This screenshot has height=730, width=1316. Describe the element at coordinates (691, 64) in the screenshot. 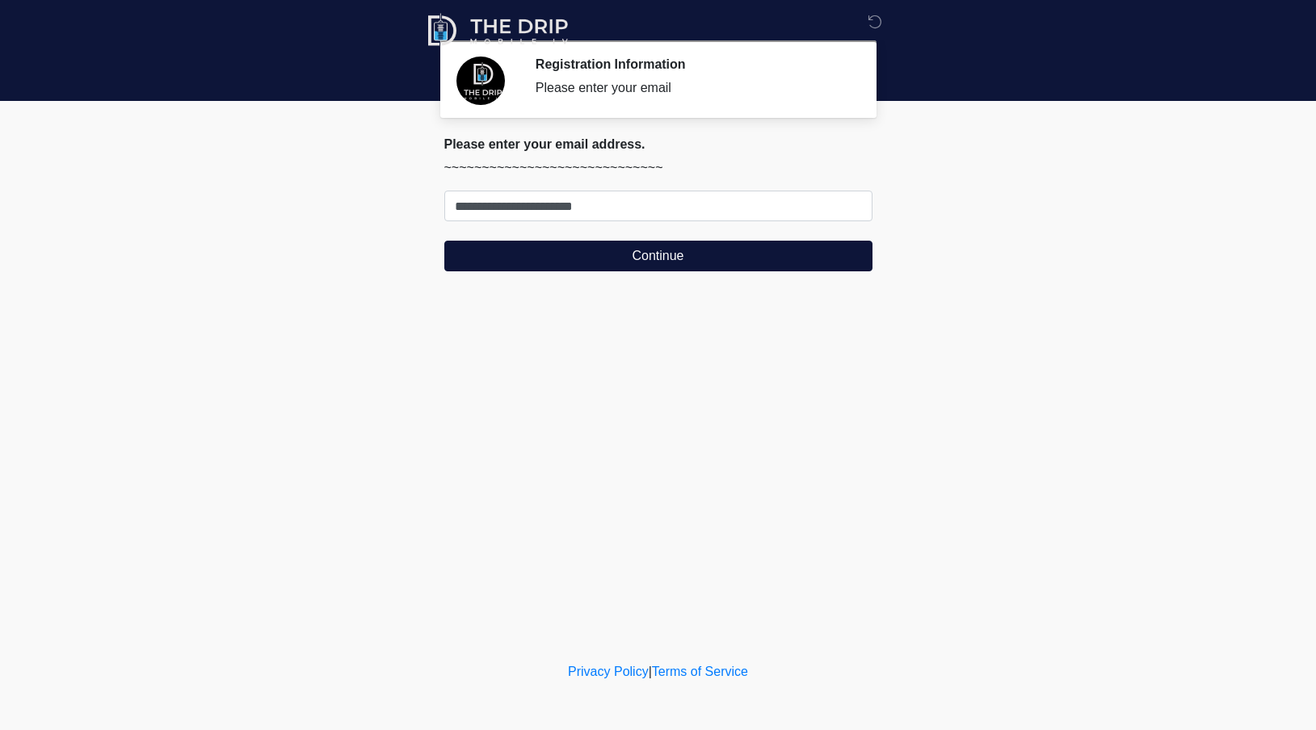

I see `h2: Registration Information` at that location.